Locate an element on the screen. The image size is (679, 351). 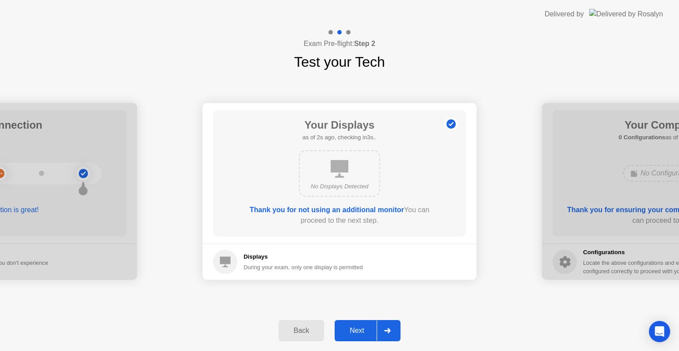
div: No Displays Detected is located at coordinates (340, 187).